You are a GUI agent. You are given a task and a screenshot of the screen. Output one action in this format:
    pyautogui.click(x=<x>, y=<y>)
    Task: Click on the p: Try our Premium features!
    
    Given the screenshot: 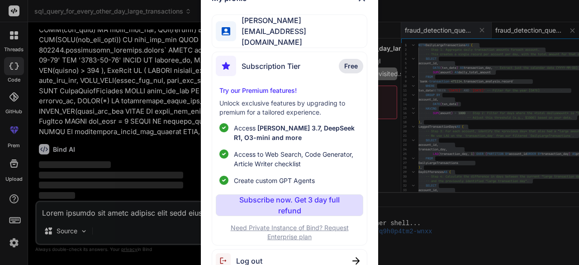 What is the action you would take?
    pyautogui.click(x=289, y=90)
    